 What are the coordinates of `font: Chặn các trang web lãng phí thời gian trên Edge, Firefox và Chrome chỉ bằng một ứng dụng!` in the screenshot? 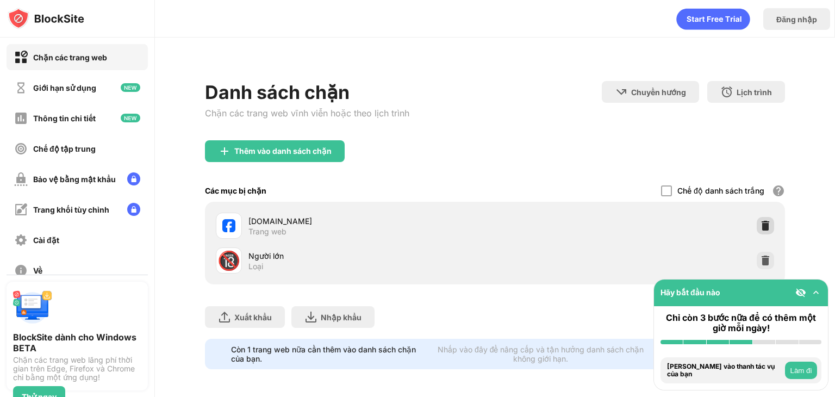 It's located at (74, 368).